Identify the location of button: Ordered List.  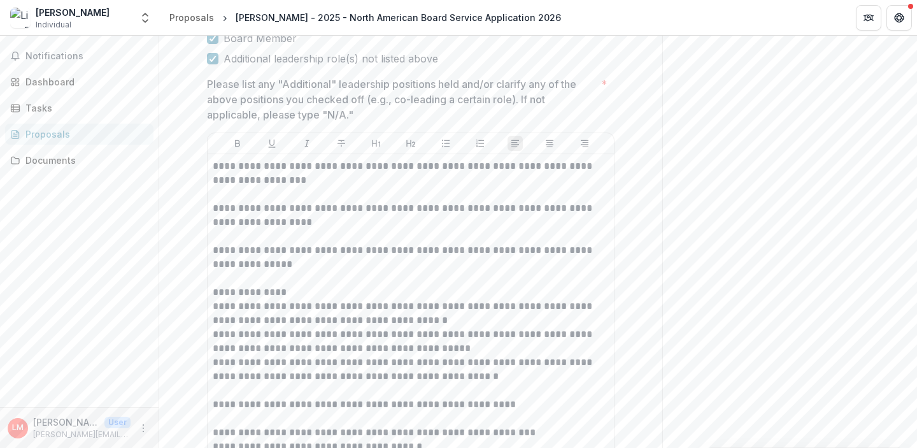
(480, 143).